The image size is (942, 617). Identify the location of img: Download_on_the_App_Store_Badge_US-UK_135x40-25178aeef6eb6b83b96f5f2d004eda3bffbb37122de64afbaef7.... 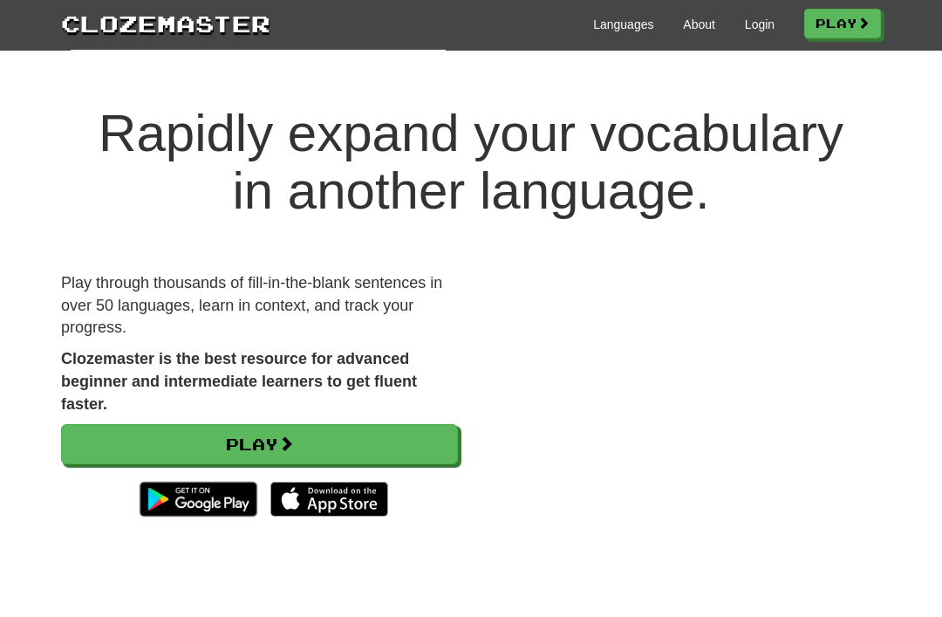
(329, 499).